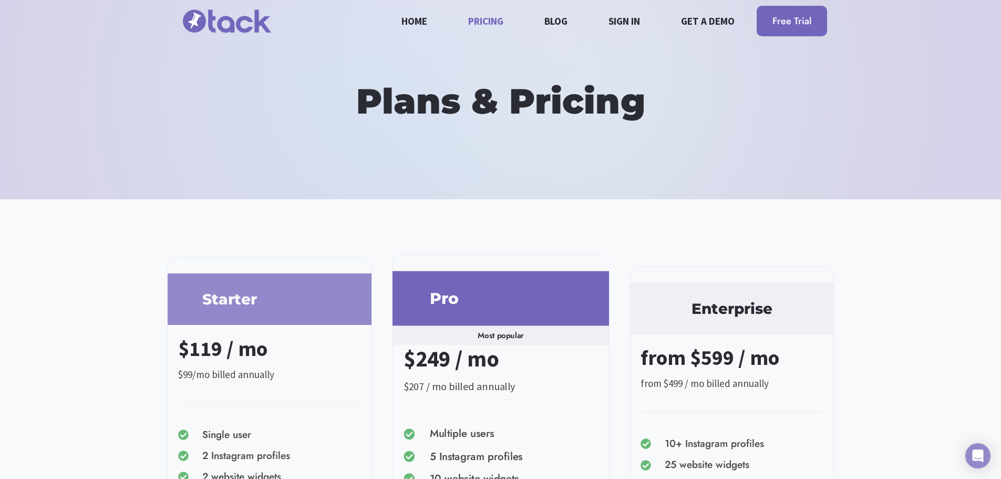 Image resolution: width=1001 pixels, height=479 pixels. What do you see at coordinates (501, 298) in the screenshot?
I see `h2: Pro` at bounding box center [501, 298].